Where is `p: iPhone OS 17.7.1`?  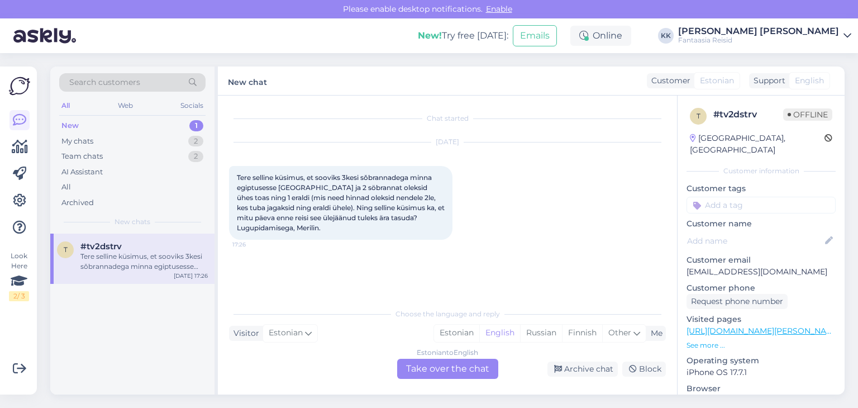 p: iPhone OS 17.7.1 is located at coordinates (761, 372).